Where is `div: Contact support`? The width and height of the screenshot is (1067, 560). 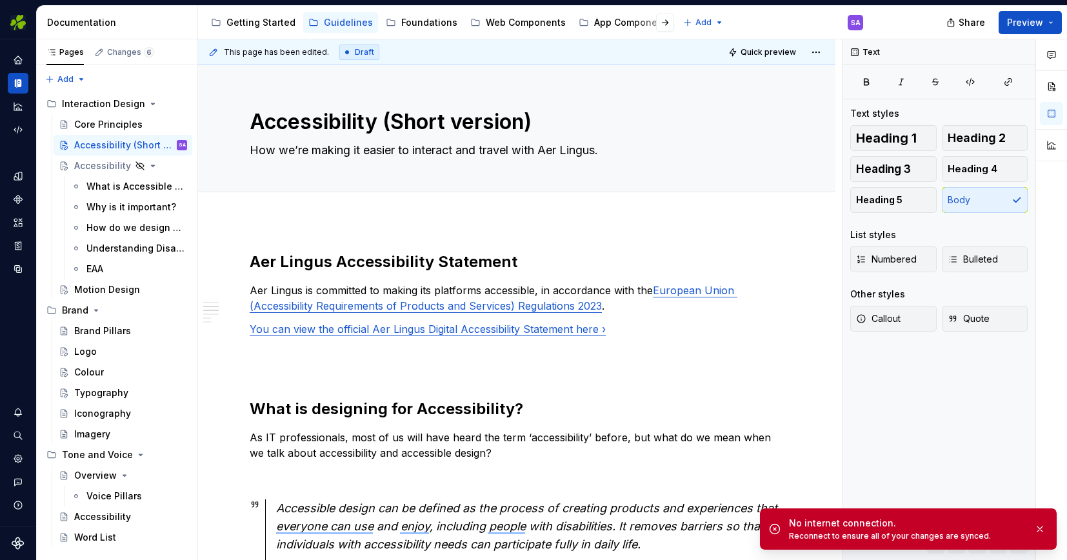
div: Contact support is located at coordinates (18, 482).